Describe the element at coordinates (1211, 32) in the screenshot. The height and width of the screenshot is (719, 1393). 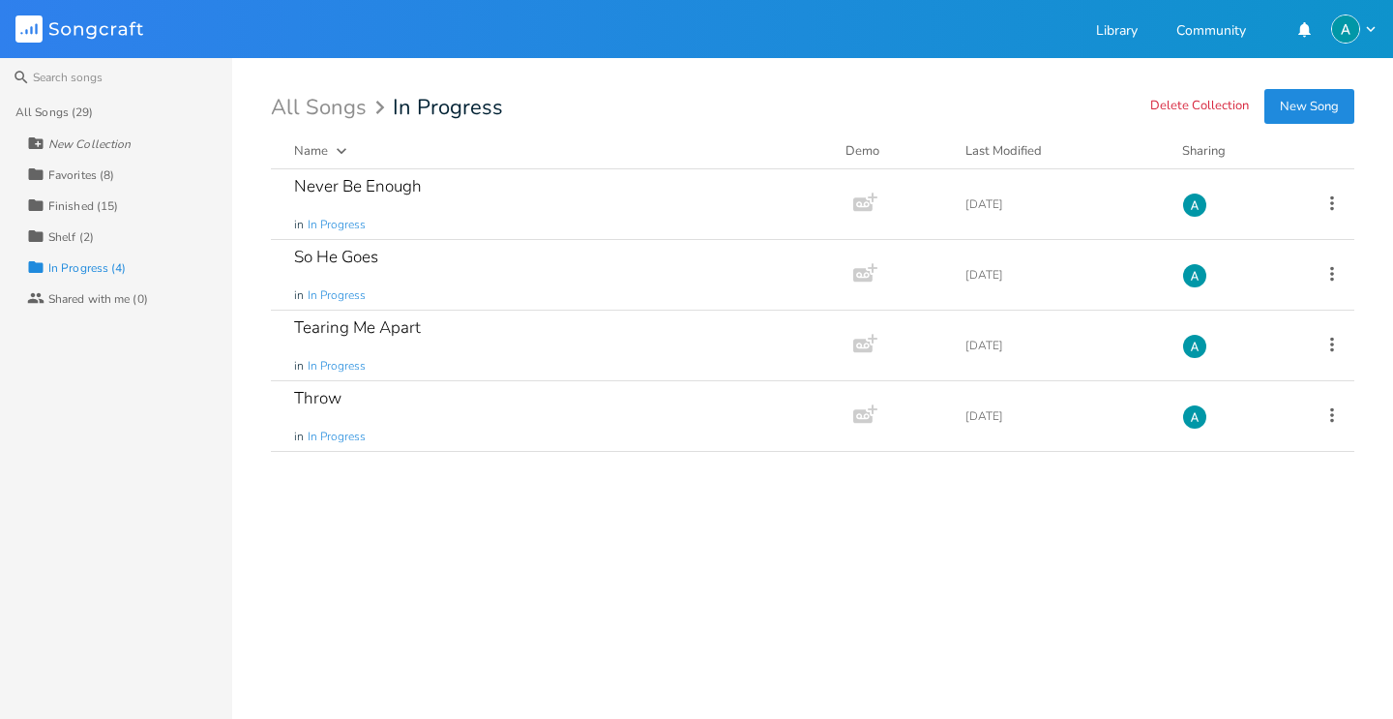
I see `a: Community` at that location.